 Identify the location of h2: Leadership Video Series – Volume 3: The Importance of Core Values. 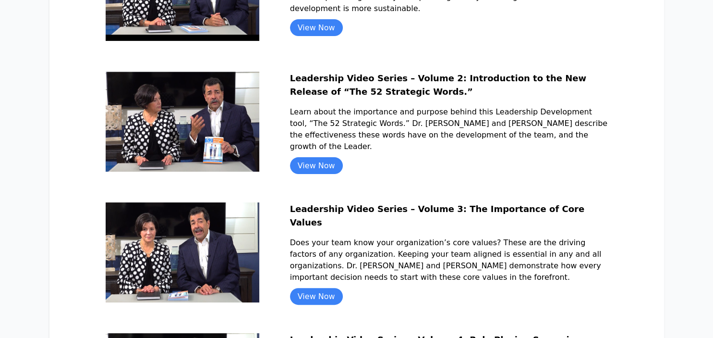
(449, 220).